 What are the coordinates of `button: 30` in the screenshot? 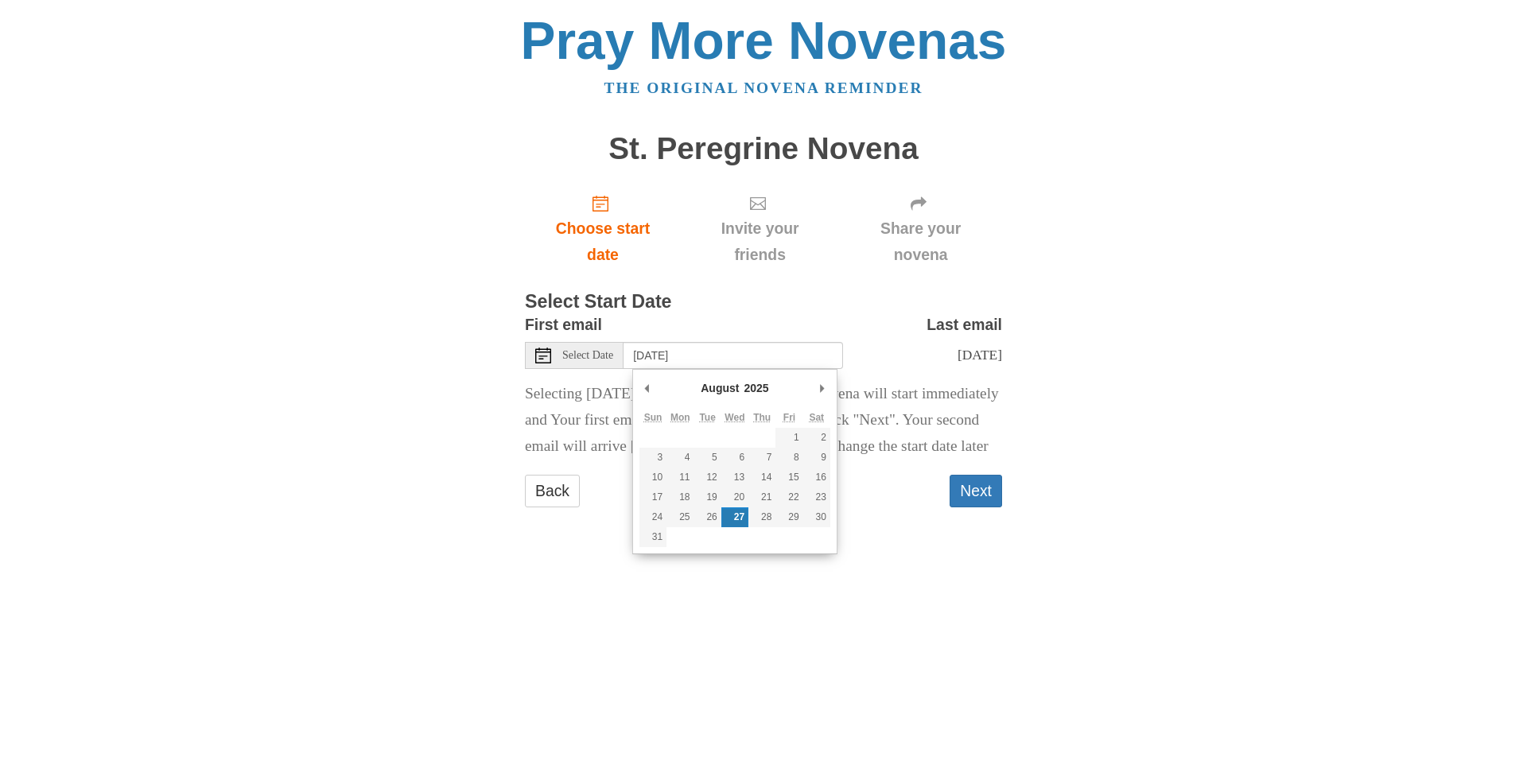 It's located at (817, 517).